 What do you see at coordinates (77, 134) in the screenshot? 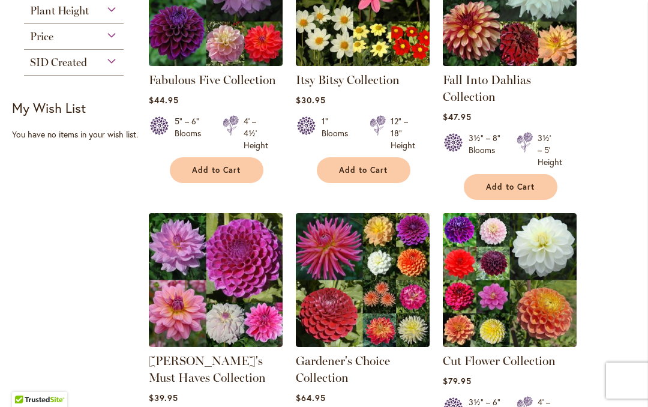
I see `div: You have no items in your wish list.` at bounding box center [77, 134].